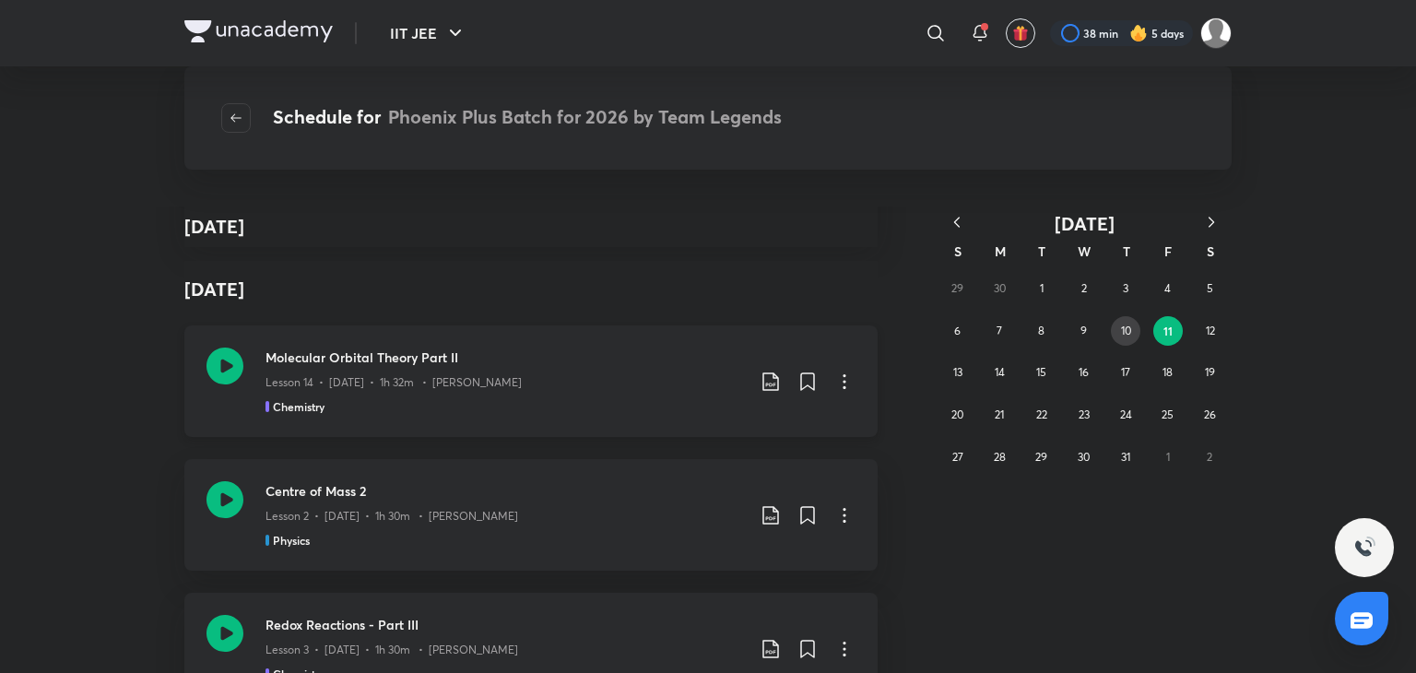  What do you see at coordinates (1041, 372) in the screenshot?
I see `abbr: July 15, 2025` at bounding box center [1041, 372].